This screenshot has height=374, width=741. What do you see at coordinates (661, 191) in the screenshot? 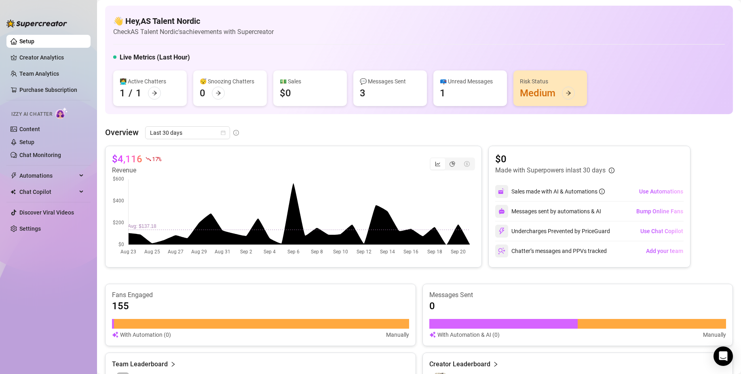
I see `button: Use Automations` at bounding box center [661, 191].